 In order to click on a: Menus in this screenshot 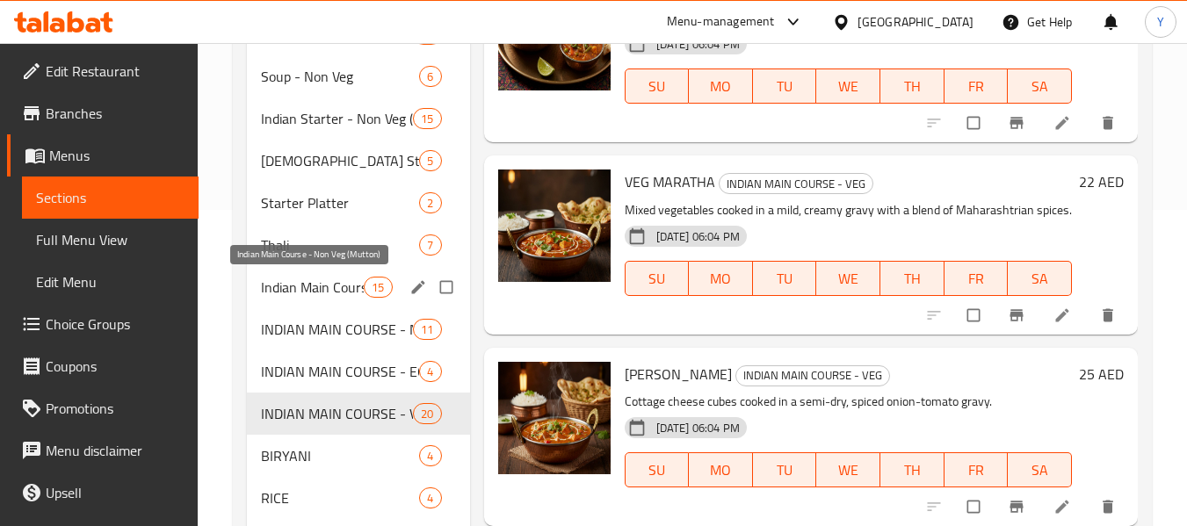, I will do `click(103, 156)`.